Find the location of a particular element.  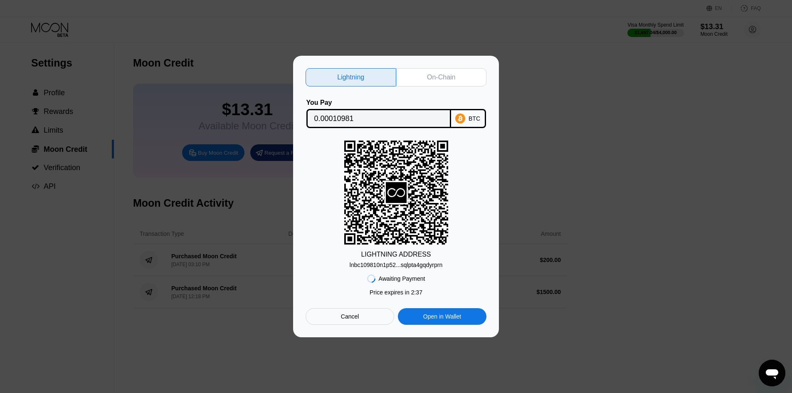

div: You Pay is located at coordinates (379, 103).